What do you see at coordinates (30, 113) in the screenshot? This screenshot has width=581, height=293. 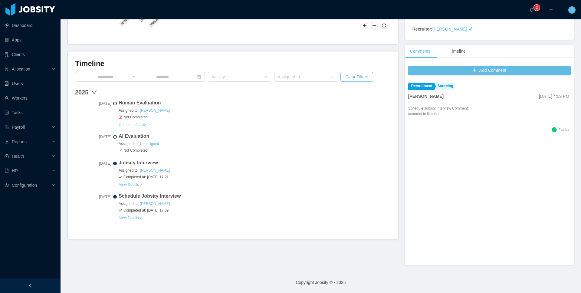 I see `a: icon: profileTasks` at bounding box center [30, 113].